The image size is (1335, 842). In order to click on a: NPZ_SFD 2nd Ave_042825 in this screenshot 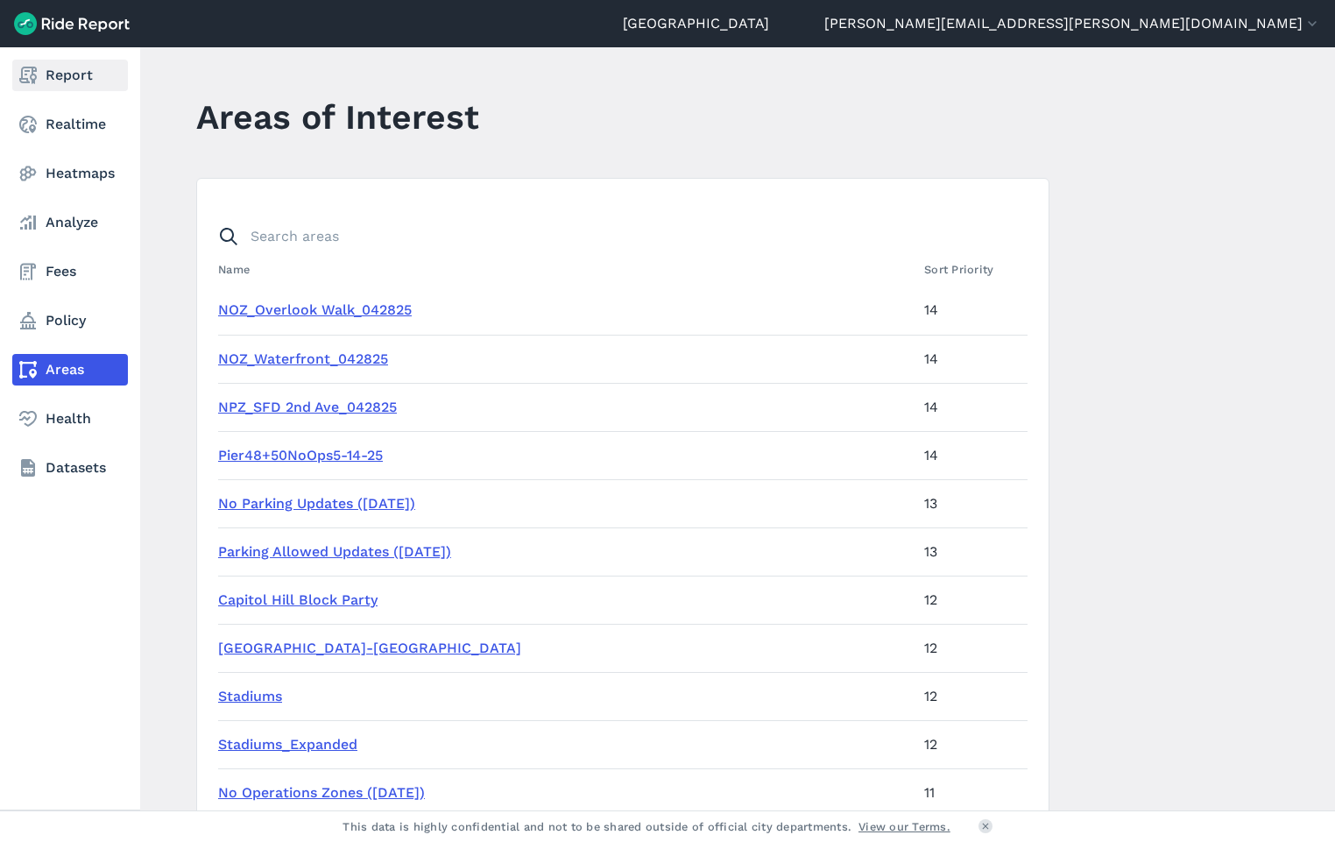, I will do `click(307, 406)`.